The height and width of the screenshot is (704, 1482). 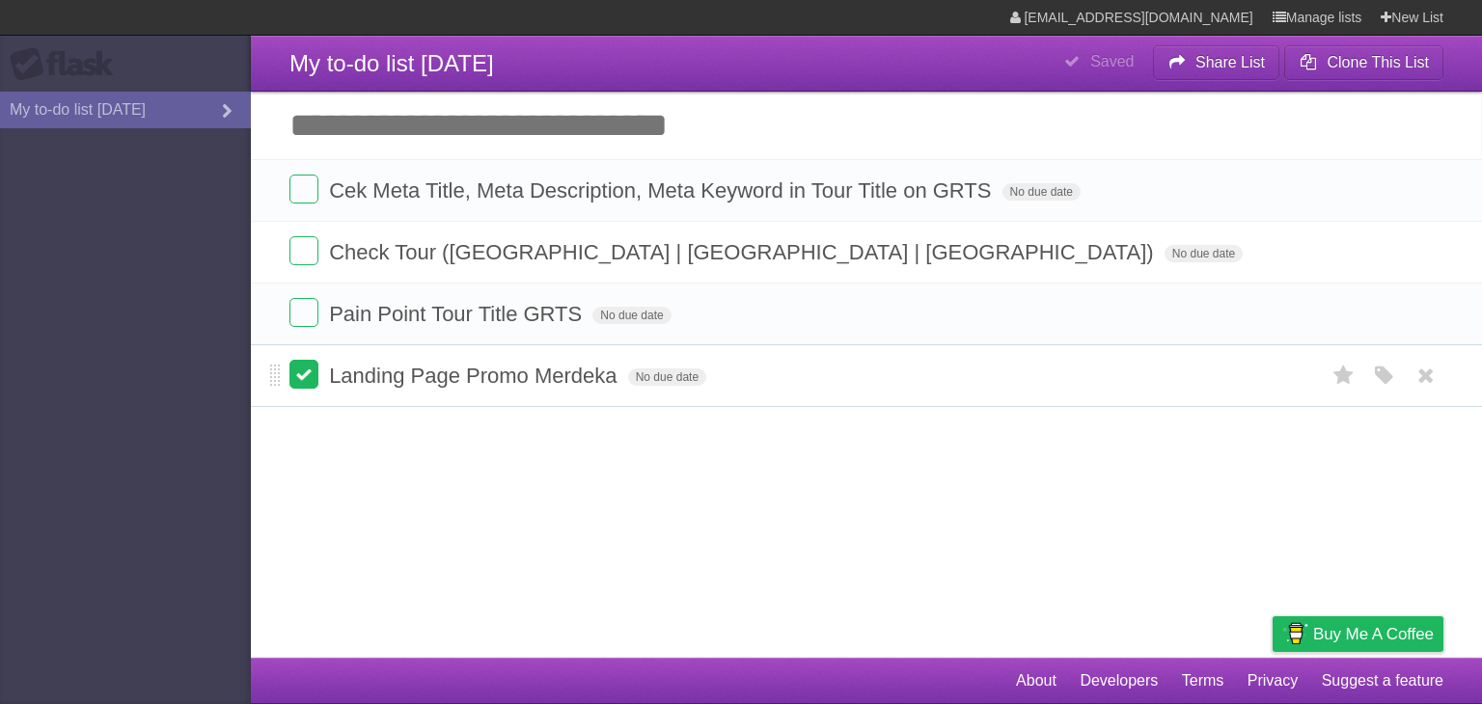 What do you see at coordinates (1272, 681) in the screenshot?
I see `a: Privacy` at bounding box center [1272, 681].